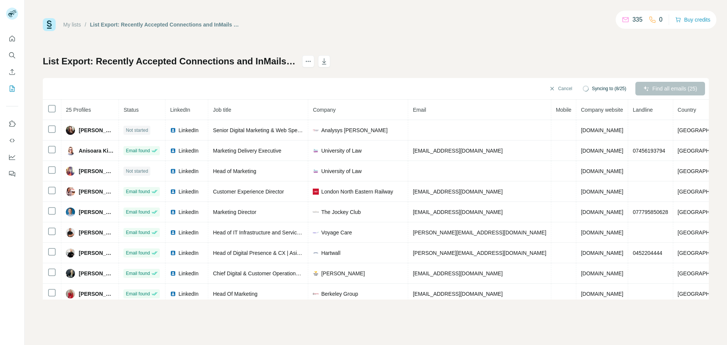 This screenshot has width=727, height=345. Describe the element at coordinates (419, 110) in the screenshot. I see `span: Email` at that location.